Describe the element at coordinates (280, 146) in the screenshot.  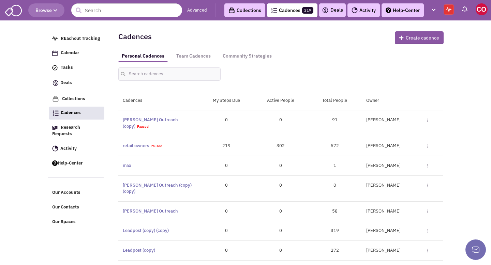
I see `div: 302` at that location.